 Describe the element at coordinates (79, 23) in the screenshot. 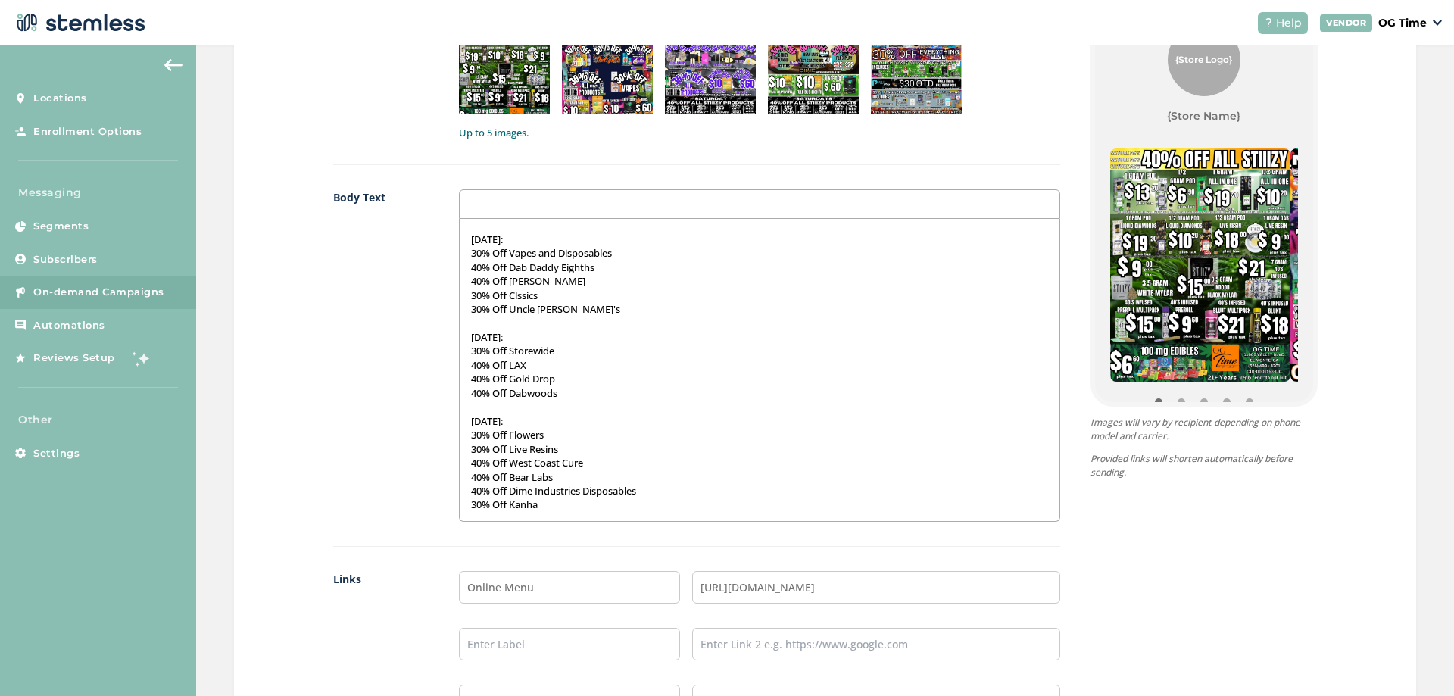

I see `img: logo-dark-0685b13c.svg` at that location.